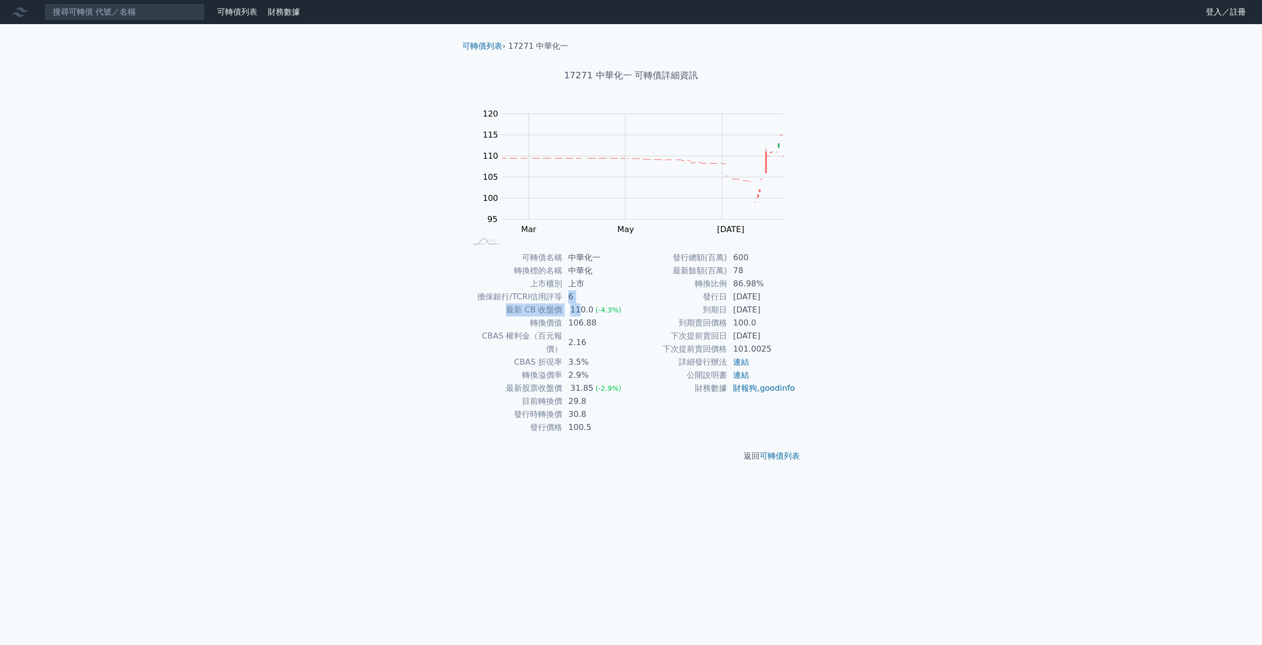  What do you see at coordinates (679, 362) in the screenshot?
I see `td: 詳細發行辦法` at bounding box center [679, 362].